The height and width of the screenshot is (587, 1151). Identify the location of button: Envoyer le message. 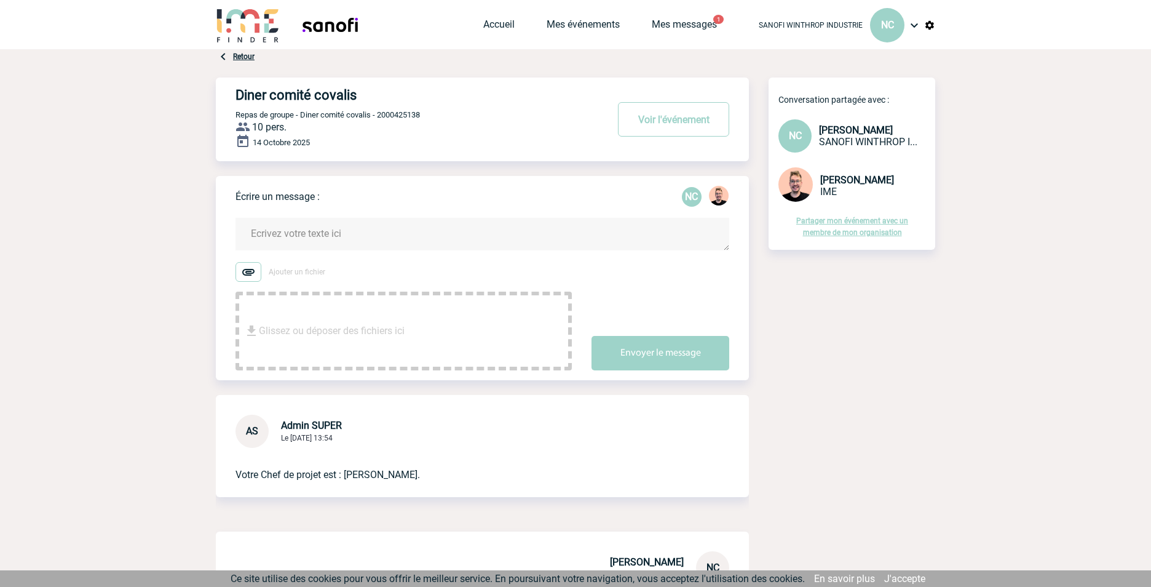
(660, 353).